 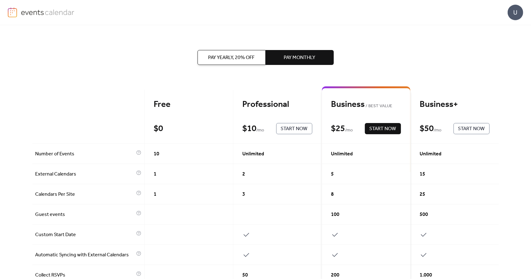 What do you see at coordinates (378, 106) in the screenshot?
I see `span: BEST VALUE` at bounding box center [378, 106].